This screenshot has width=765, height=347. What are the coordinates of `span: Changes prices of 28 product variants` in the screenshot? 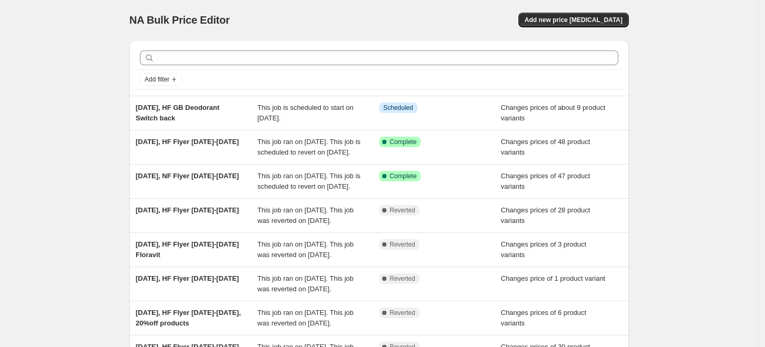 It's located at (545, 215).